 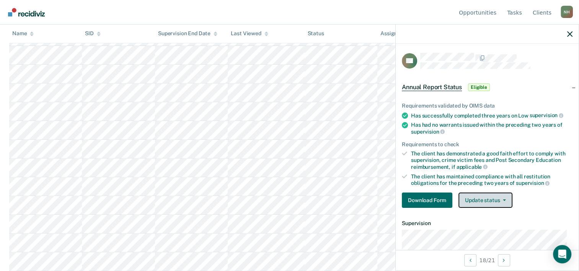 I want to click on div: Requirements validated by OIMS data, so click(x=487, y=106).